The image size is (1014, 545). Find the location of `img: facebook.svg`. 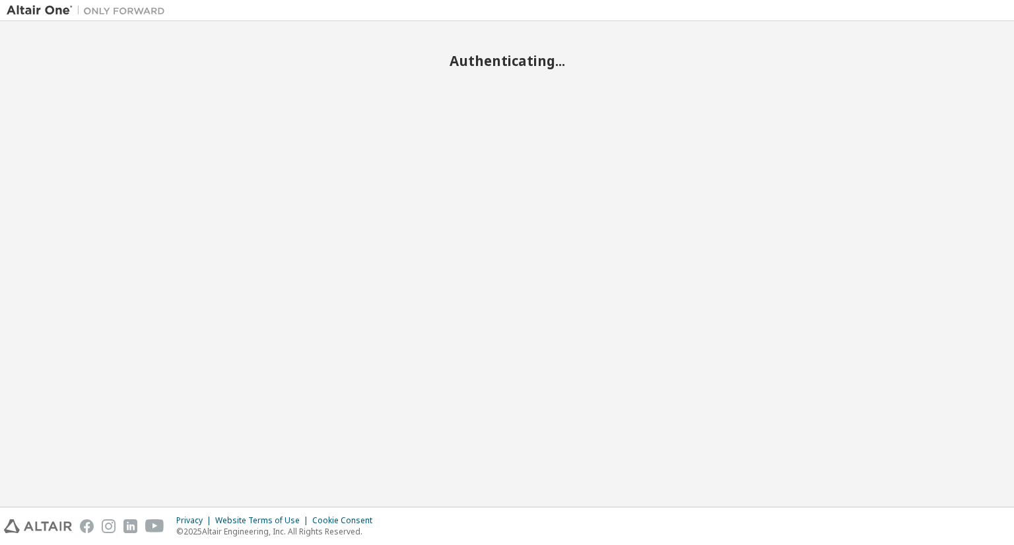

img: facebook.svg is located at coordinates (87, 526).